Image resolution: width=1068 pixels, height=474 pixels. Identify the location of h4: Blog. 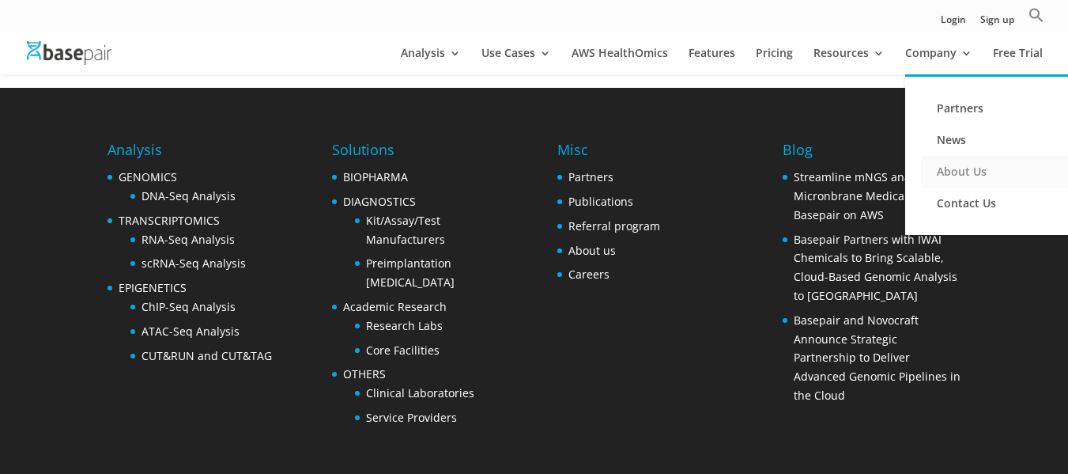
(871, 153).